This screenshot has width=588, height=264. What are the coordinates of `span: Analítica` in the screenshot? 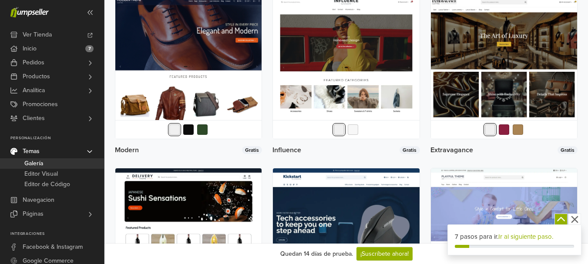 It's located at (34, 91).